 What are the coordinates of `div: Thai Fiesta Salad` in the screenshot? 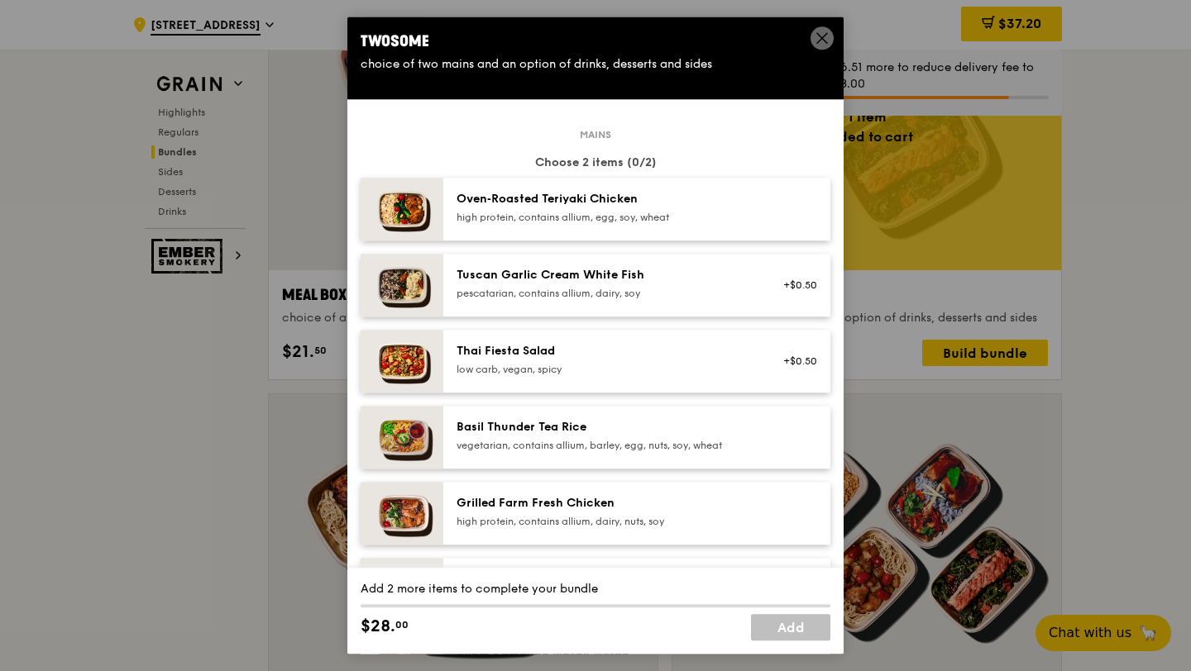 It's located at (604, 351).